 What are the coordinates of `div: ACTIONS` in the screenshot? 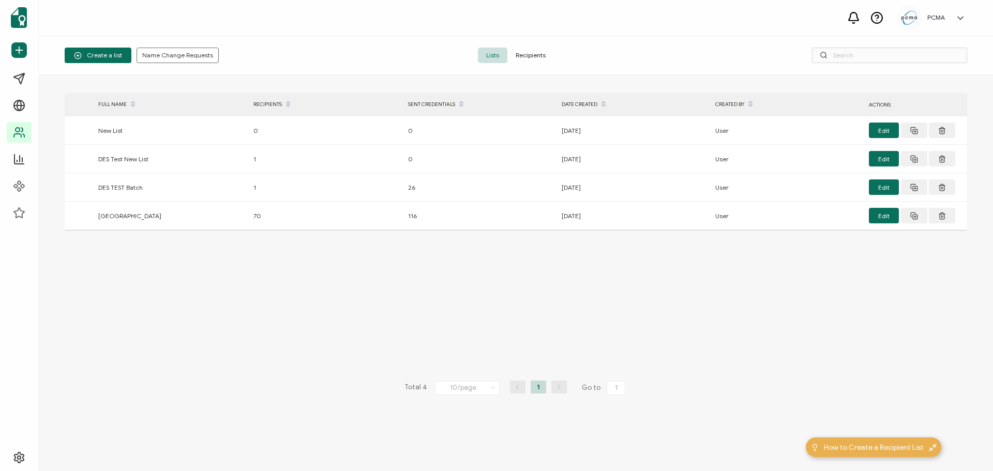 It's located at (916, 104).